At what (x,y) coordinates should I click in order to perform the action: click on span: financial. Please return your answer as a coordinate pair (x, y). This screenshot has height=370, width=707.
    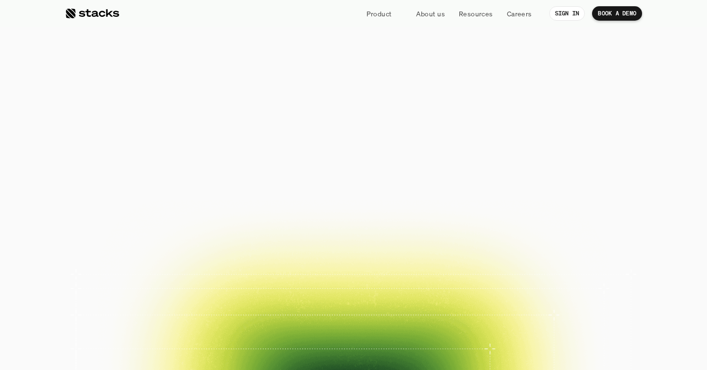
    Looking at the image, I should click on (339, 92).